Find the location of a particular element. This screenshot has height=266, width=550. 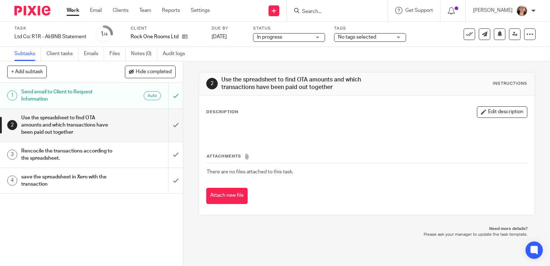

a: Files is located at coordinates (117, 54).